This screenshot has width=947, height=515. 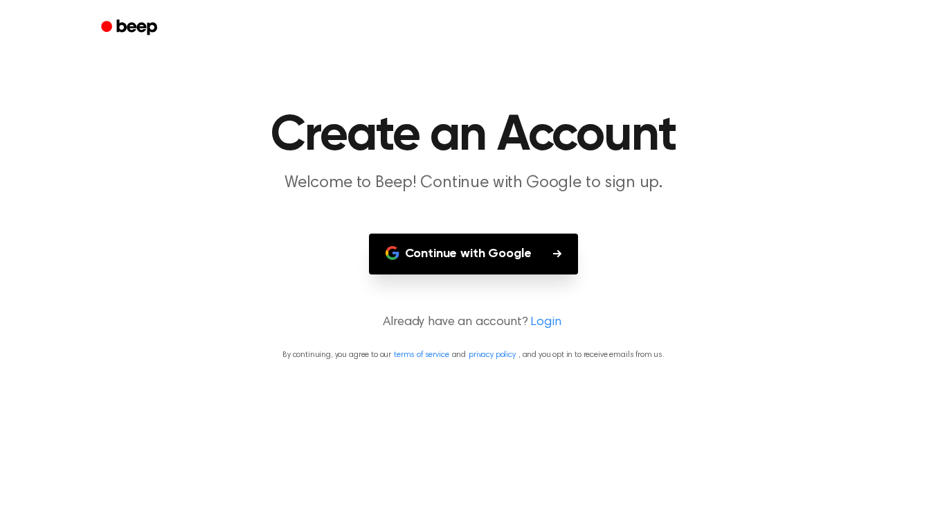 What do you see at coordinates (130, 28) in the screenshot?
I see `a: Beep` at bounding box center [130, 28].